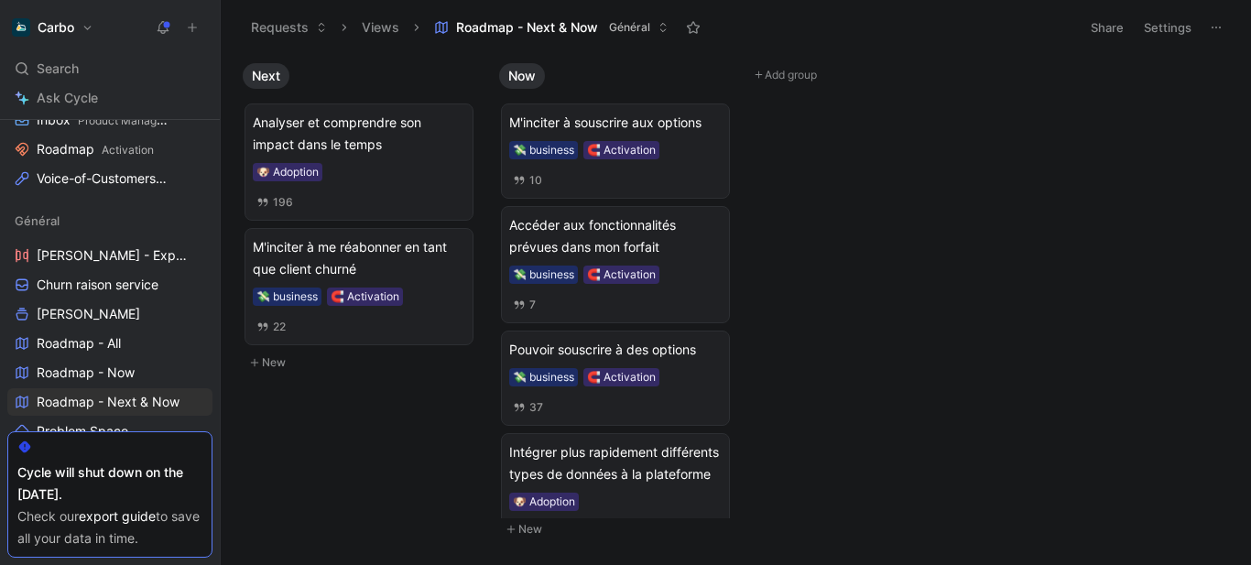  What do you see at coordinates (21, 27) in the screenshot?
I see `img: Carbo` at bounding box center [21, 27].